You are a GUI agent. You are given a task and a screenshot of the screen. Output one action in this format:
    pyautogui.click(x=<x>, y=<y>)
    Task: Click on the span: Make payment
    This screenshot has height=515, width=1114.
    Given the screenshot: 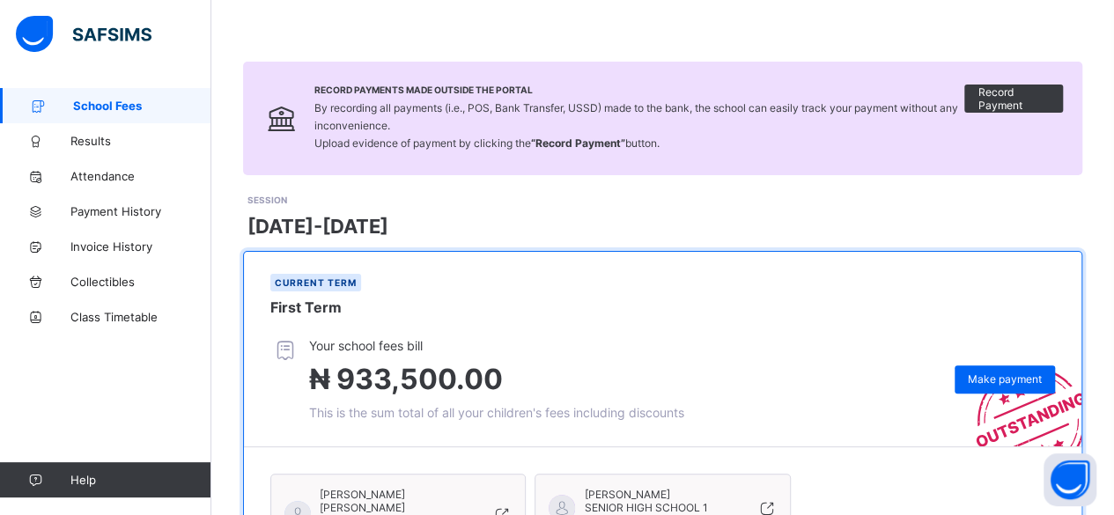 What is the action you would take?
    pyautogui.click(x=1005, y=379)
    